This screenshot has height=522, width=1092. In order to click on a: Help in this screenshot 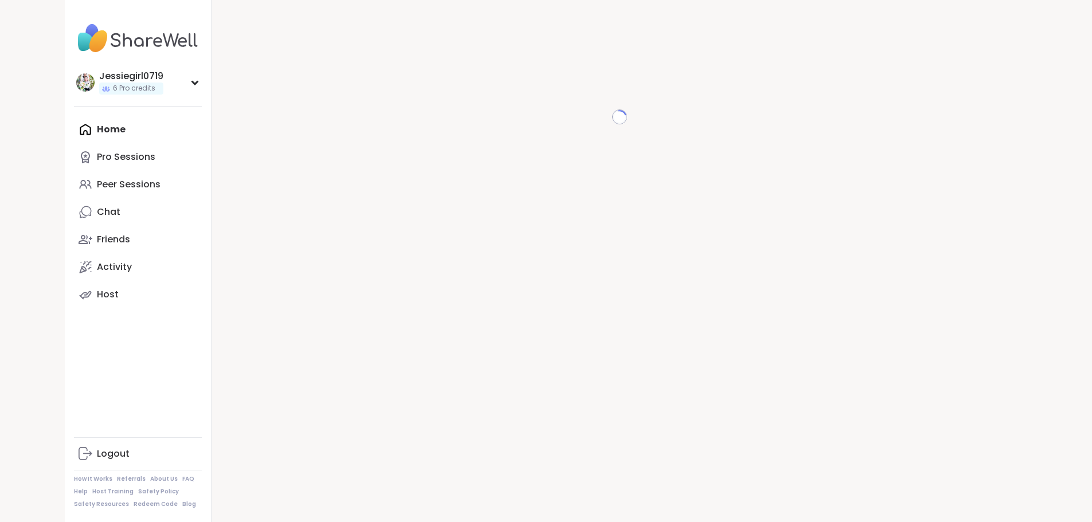, I will do `click(81, 492)`.